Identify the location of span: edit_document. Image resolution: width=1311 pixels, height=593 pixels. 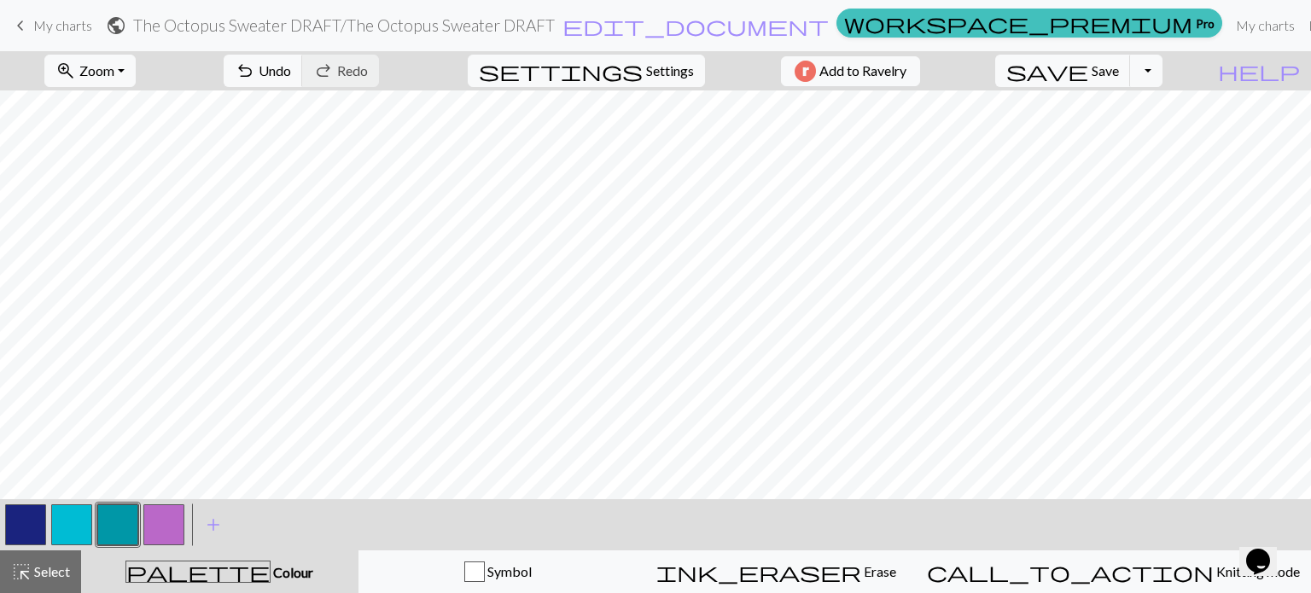
(695, 26).